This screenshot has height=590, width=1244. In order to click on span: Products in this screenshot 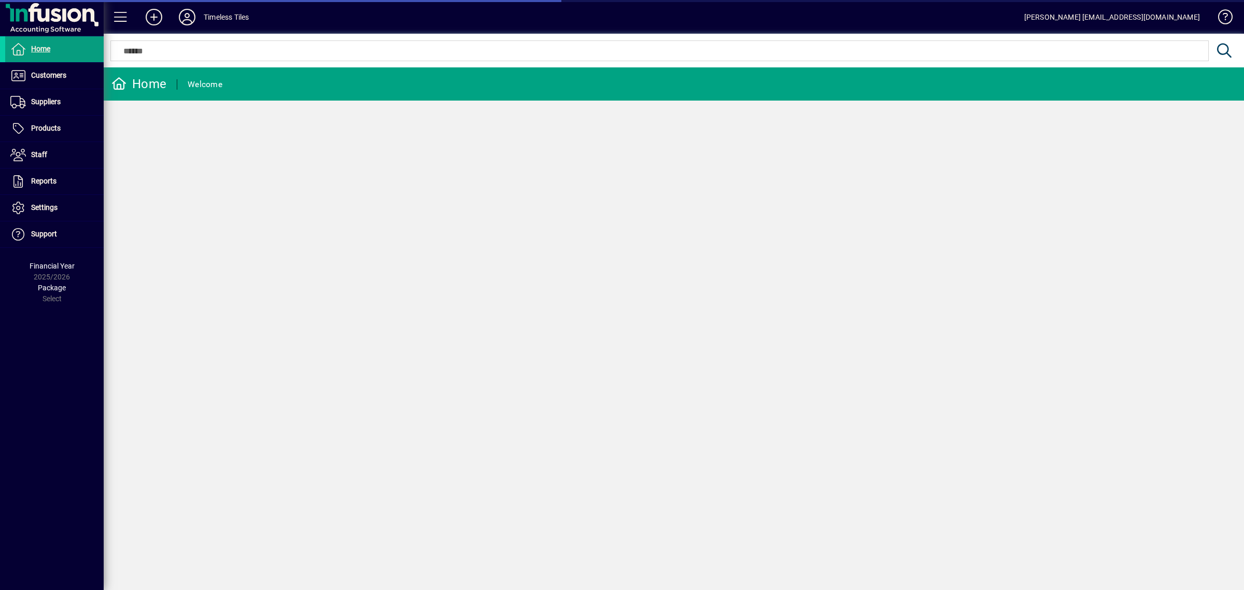, I will do `click(46, 128)`.